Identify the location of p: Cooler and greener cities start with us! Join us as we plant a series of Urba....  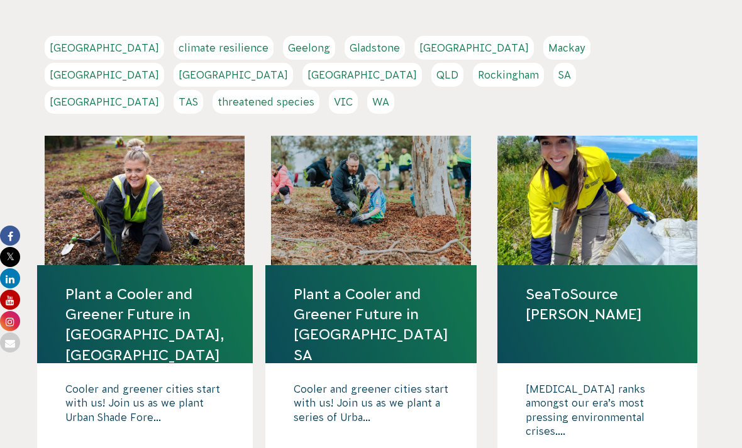
(371, 414).